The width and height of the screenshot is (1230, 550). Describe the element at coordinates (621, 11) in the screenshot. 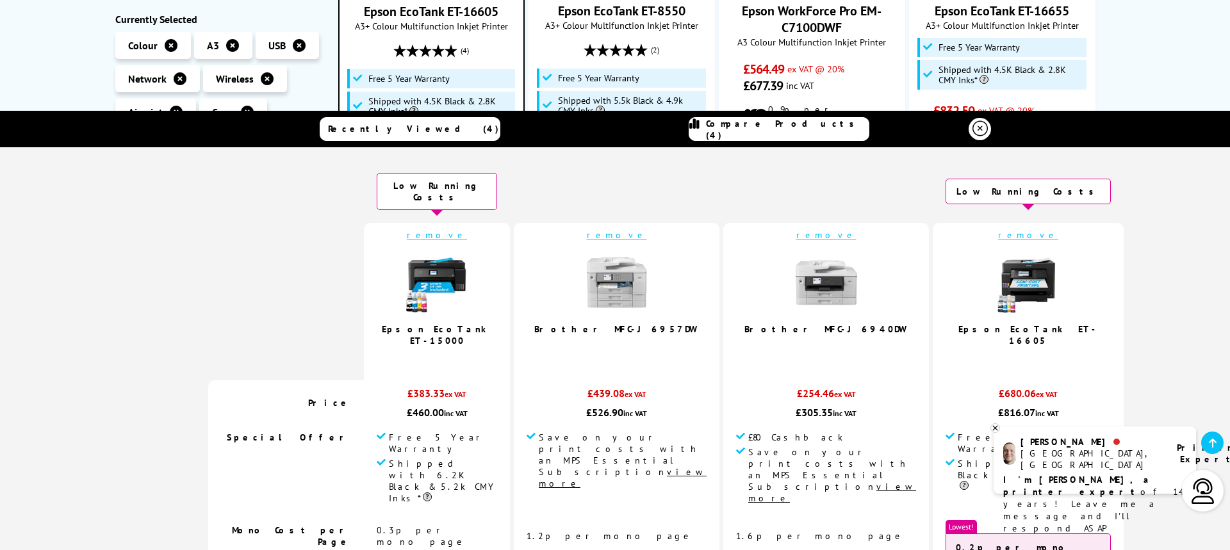

I see `a: Epson EcoTank ET-8550` at that location.